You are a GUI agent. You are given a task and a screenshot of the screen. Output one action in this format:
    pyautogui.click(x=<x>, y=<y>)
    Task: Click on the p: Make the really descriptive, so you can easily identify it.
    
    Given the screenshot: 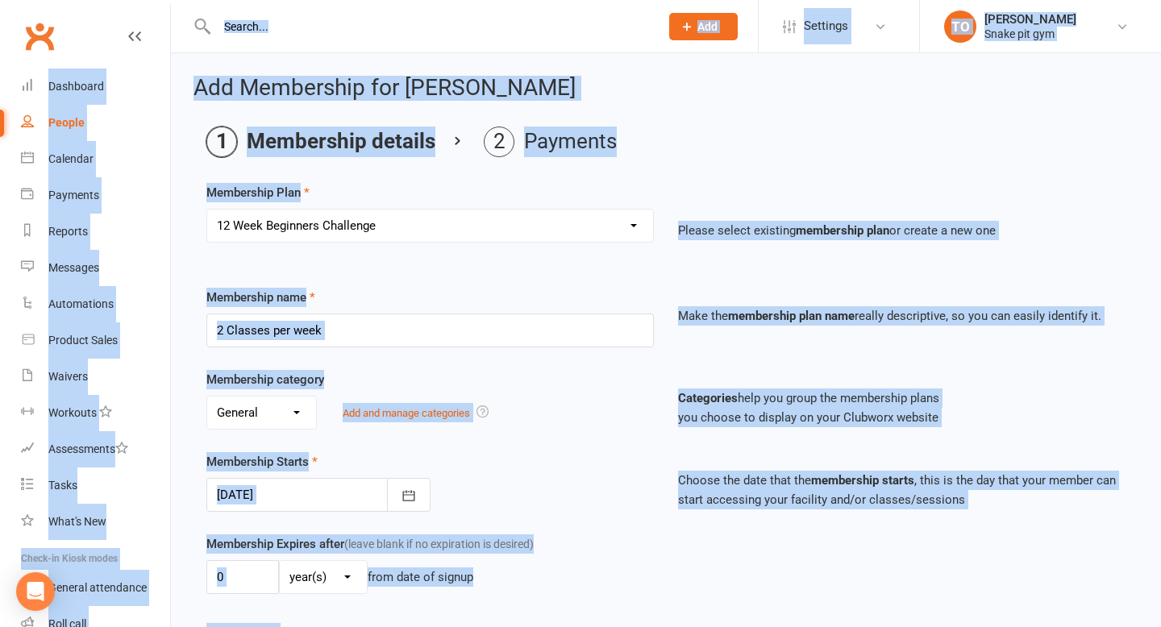 What is the action you would take?
    pyautogui.click(x=902, y=316)
    